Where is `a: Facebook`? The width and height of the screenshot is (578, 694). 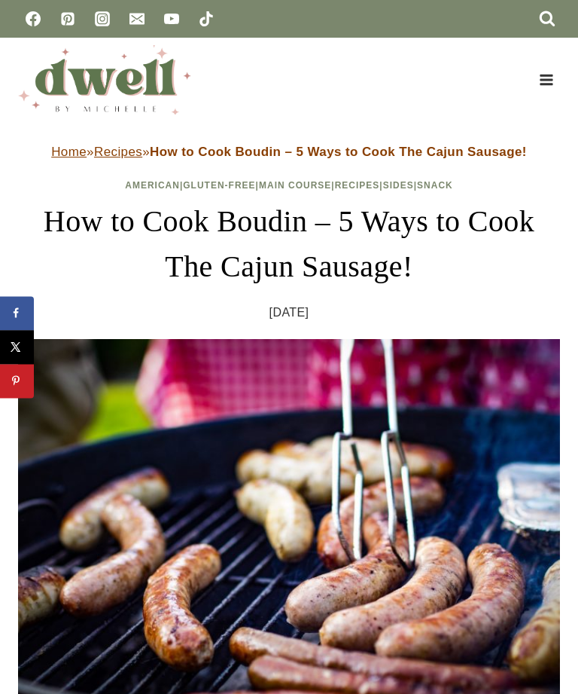
a: Facebook is located at coordinates (33, 19).